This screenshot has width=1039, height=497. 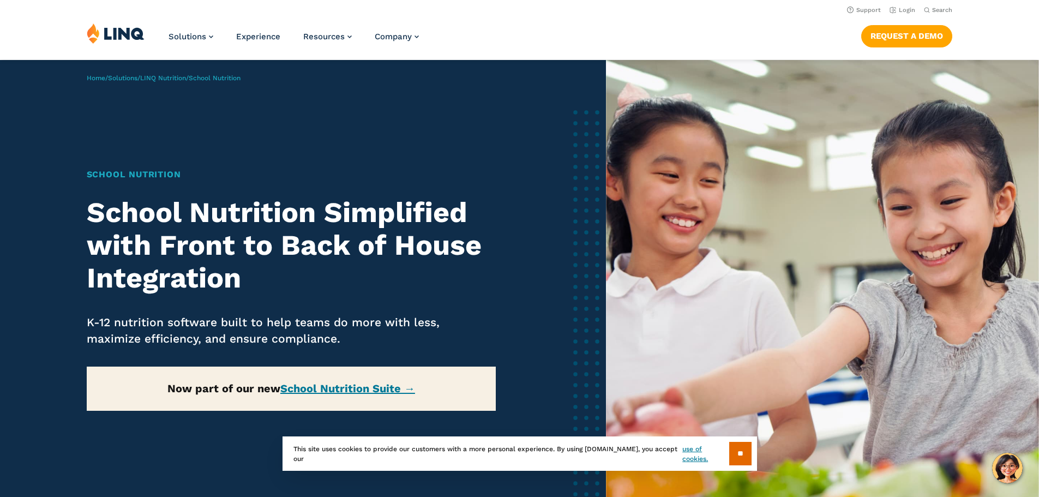 What do you see at coordinates (291, 330) in the screenshot?
I see `p: K-12 nutrition software built to help teams do more with less, maximize efficiency, and ensure co...` at bounding box center [291, 330].